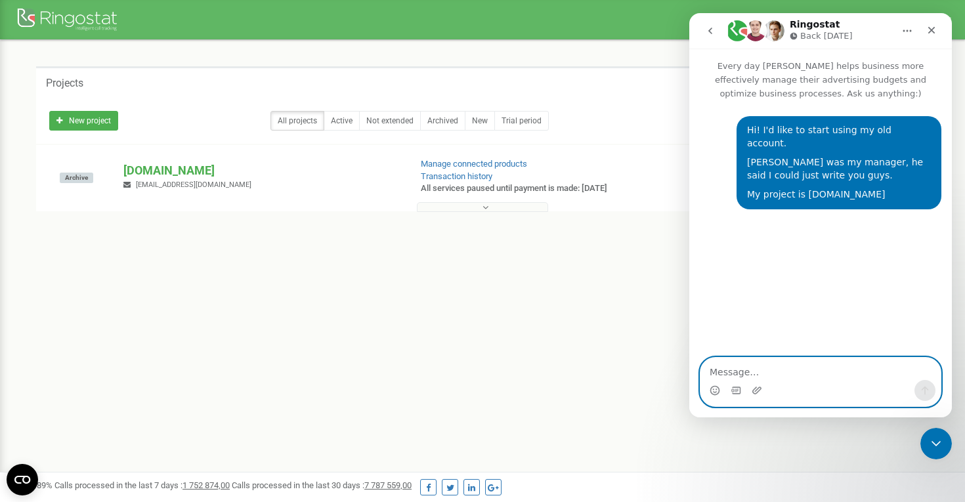 The height and width of the screenshot is (502, 965). I want to click on h1: Ringostat, so click(125, 11).